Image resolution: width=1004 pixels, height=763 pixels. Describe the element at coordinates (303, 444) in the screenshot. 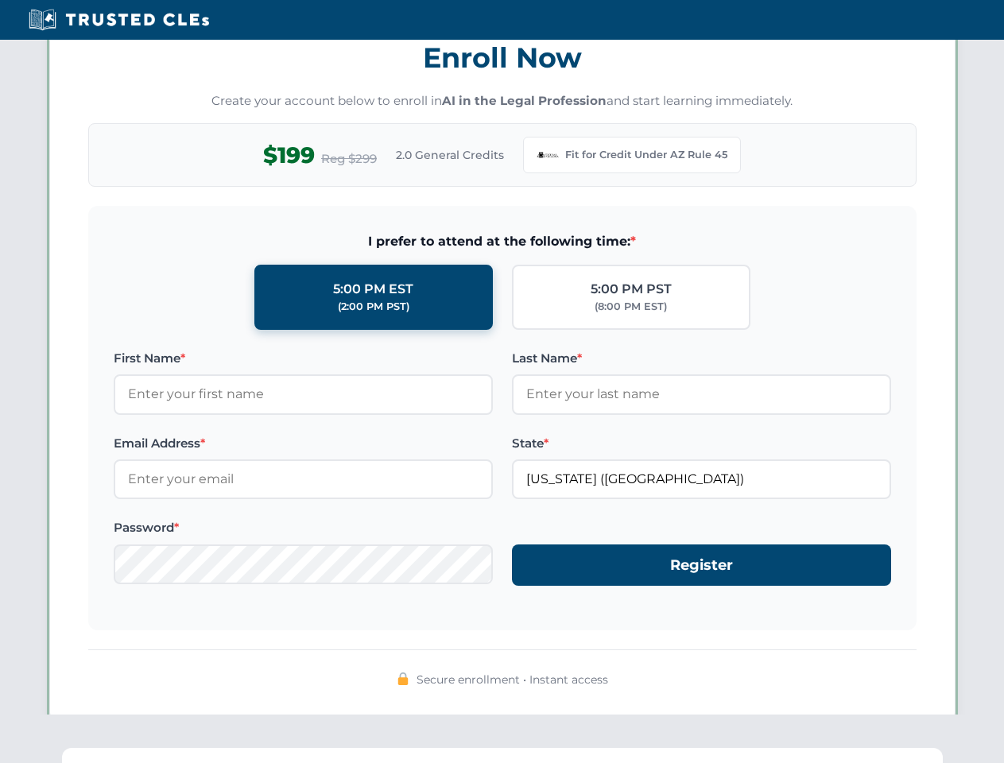

I see `label: Email Address` at that location.